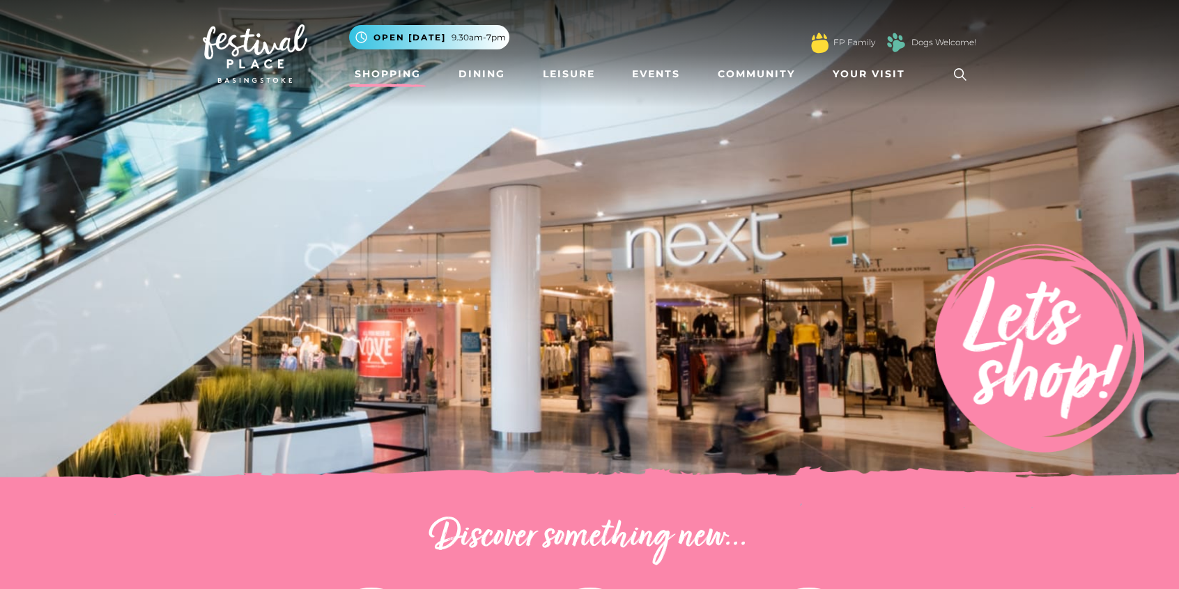 This screenshot has width=1179, height=589. What do you see at coordinates (589, 538) in the screenshot?
I see `h2: Discover something new...` at bounding box center [589, 538].